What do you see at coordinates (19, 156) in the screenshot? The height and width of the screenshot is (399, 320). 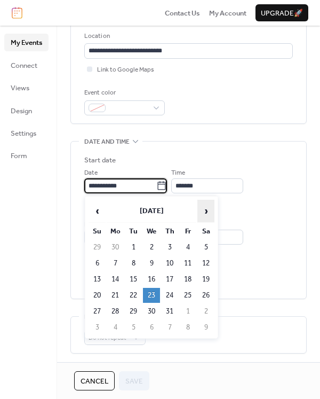 I see `span: Form` at bounding box center [19, 156].